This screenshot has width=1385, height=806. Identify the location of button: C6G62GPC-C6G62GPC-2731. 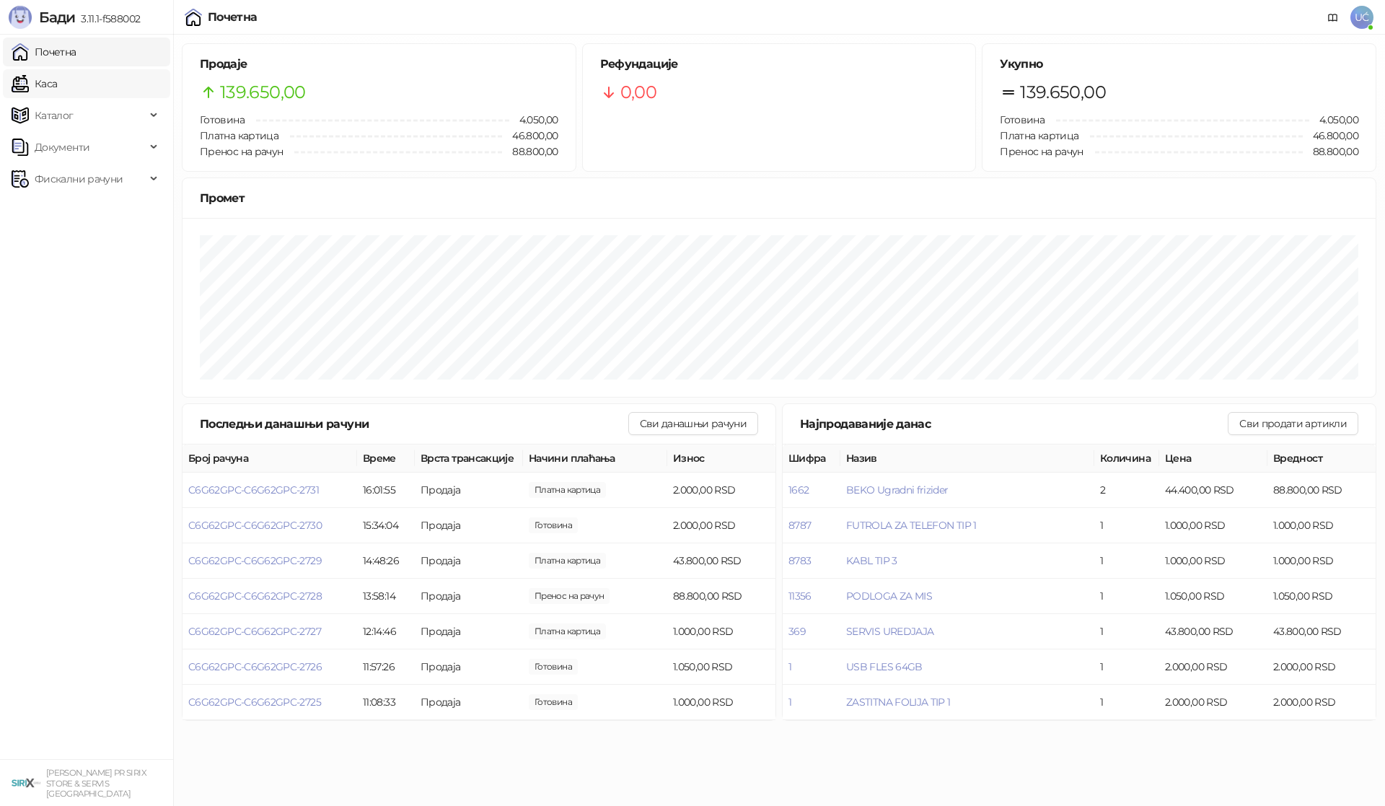
(253, 490).